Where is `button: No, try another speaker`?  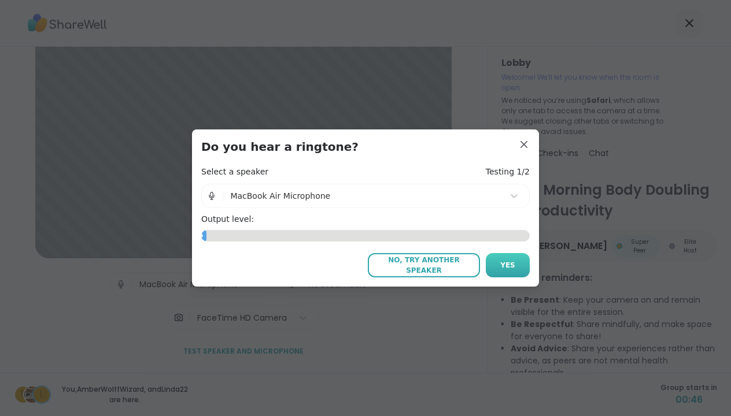 button: No, try another speaker is located at coordinates (424, 265).